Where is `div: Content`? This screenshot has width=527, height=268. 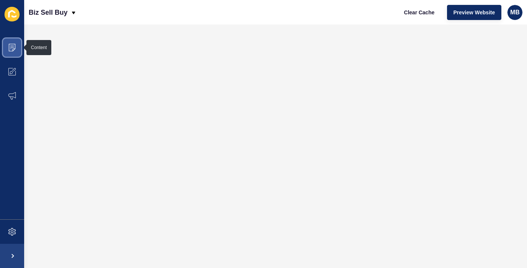
div: Content is located at coordinates (39, 48).